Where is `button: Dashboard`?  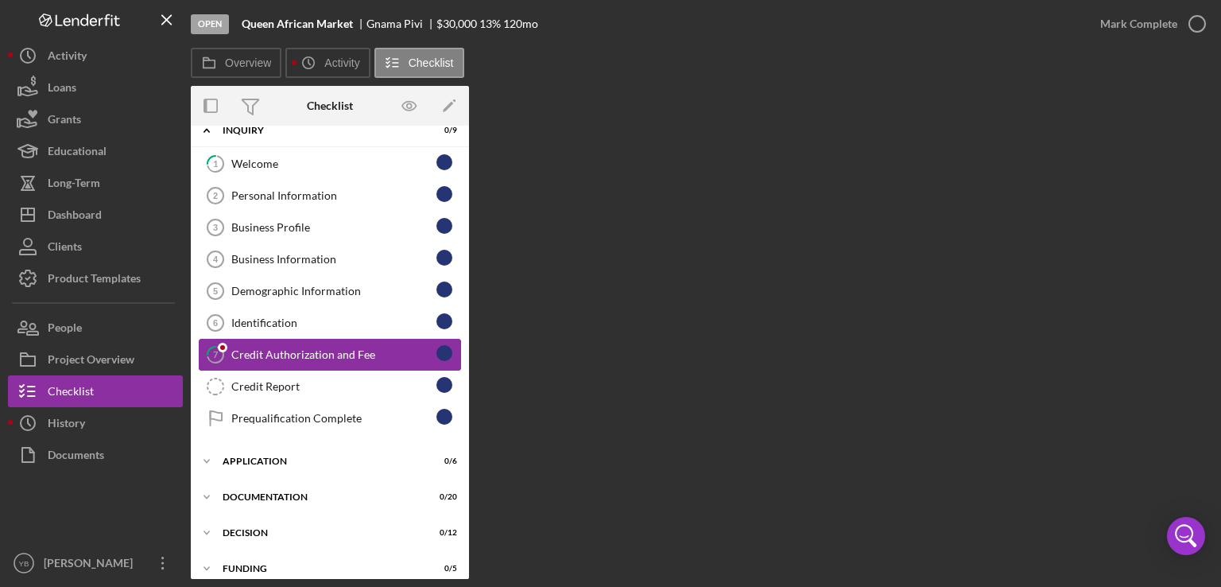 button: Dashboard is located at coordinates (95, 215).